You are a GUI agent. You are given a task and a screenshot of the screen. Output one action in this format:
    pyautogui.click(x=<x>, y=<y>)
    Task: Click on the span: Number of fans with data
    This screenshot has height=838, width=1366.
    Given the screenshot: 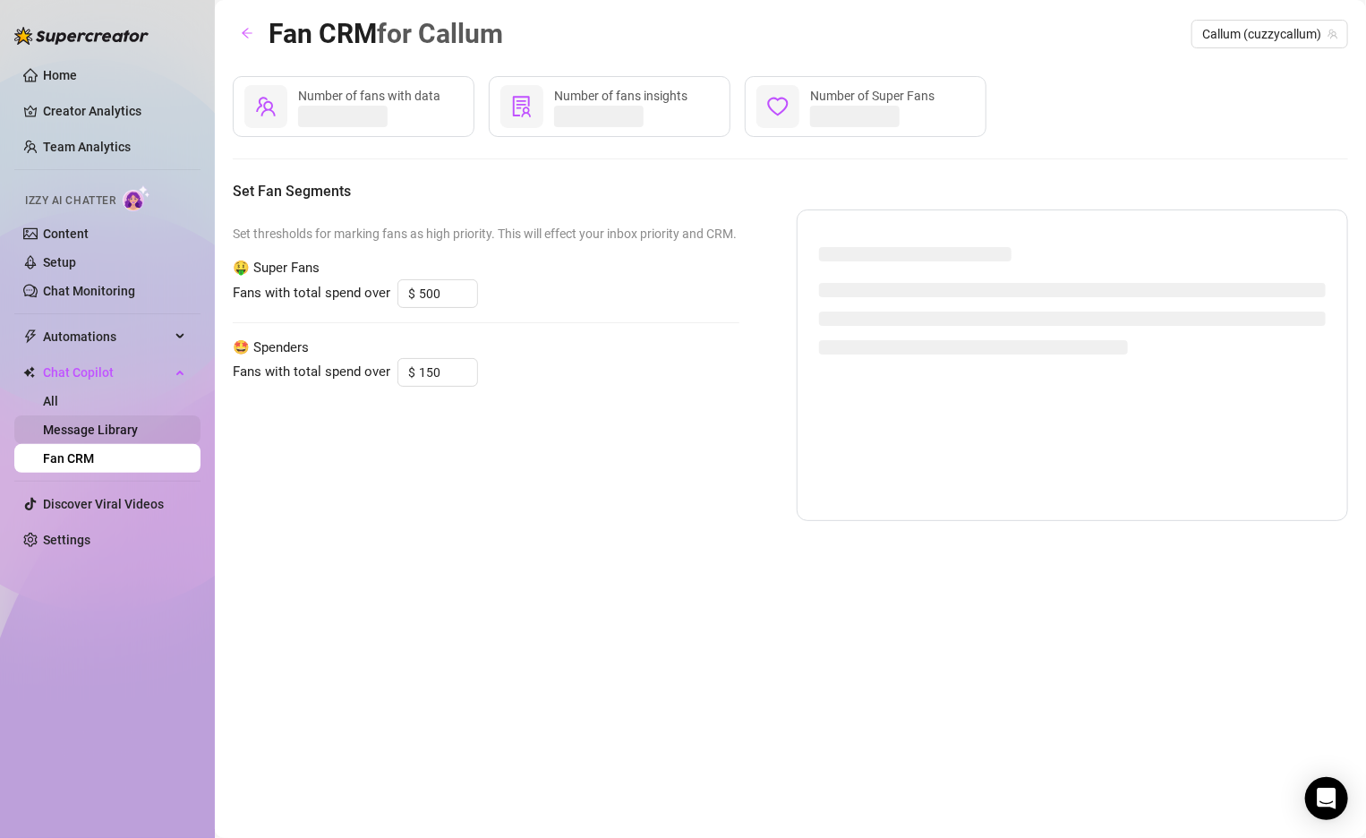 What is the action you would take?
    pyautogui.click(x=369, y=96)
    